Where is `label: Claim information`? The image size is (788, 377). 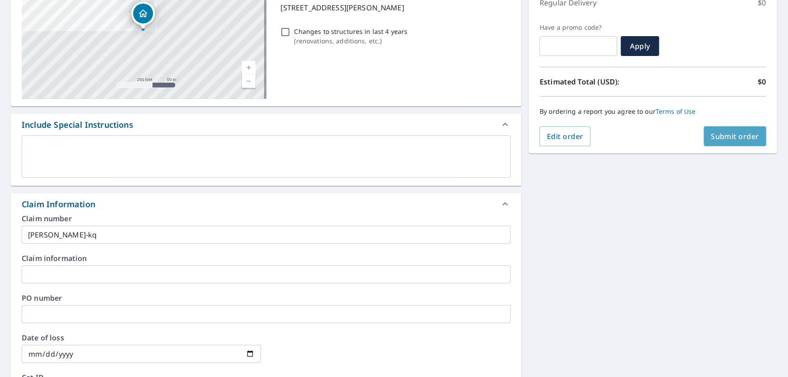
label: Claim information is located at coordinates (266, 258).